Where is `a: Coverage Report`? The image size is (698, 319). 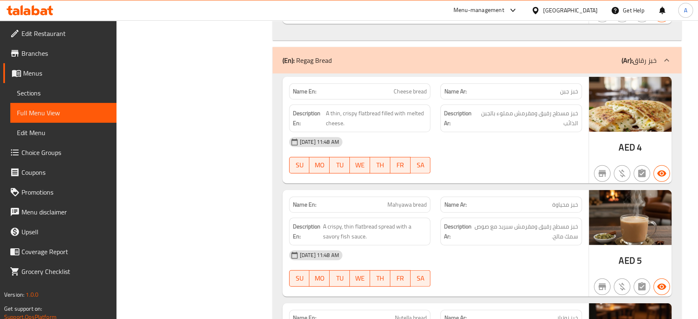 a: Coverage Report is located at coordinates (60, 251).